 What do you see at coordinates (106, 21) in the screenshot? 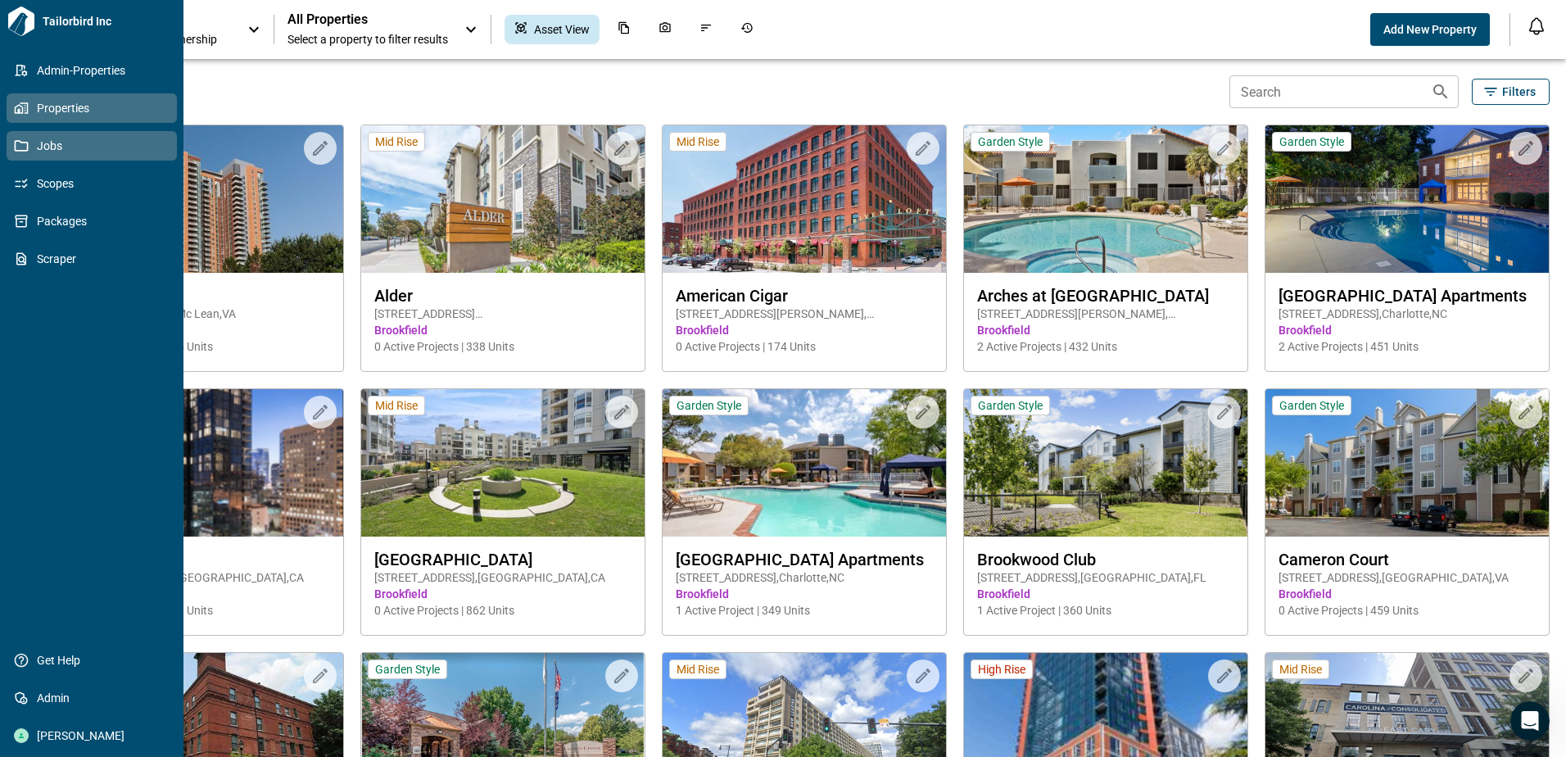
I see `span: Tailorbird Inc` at bounding box center [106, 21].